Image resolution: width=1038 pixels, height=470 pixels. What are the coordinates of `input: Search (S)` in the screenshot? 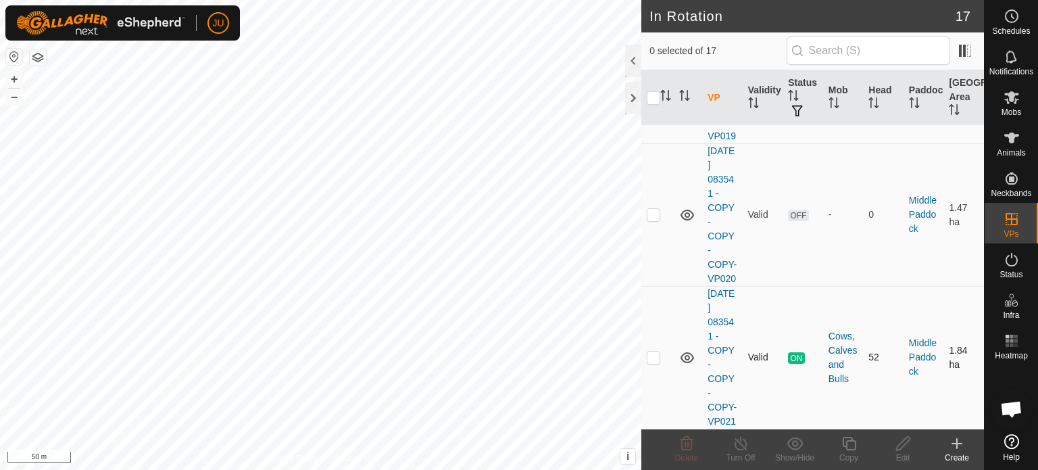 It's located at (868, 51).